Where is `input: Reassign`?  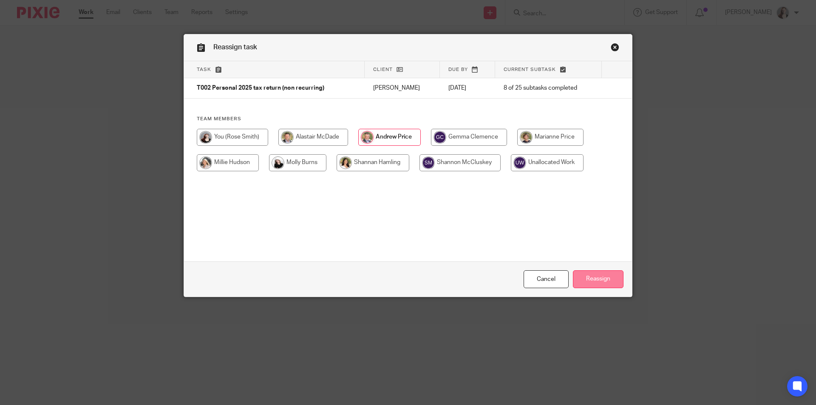
input: Reassign is located at coordinates (598, 279).